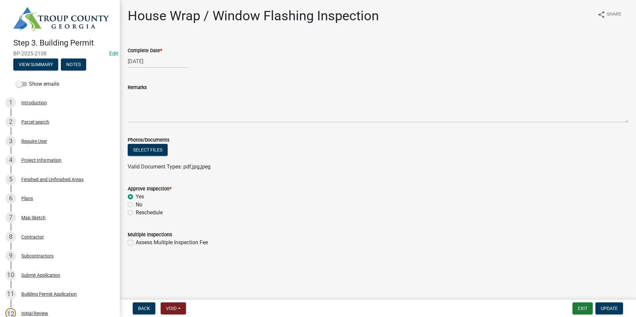  I want to click on input: mm/dd/yyyy, so click(158, 61).